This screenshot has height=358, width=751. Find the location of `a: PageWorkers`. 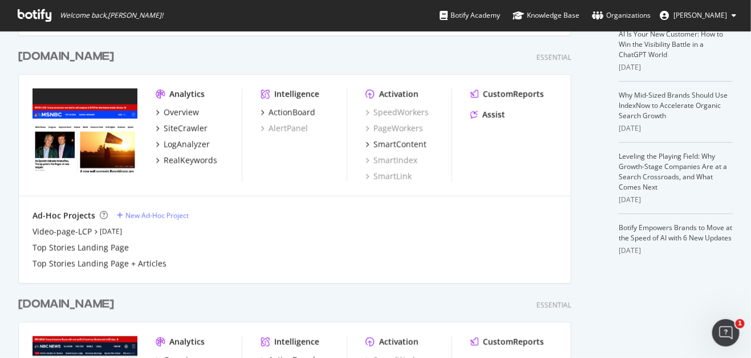

a: PageWorkers is located at coordinates (394, 128).